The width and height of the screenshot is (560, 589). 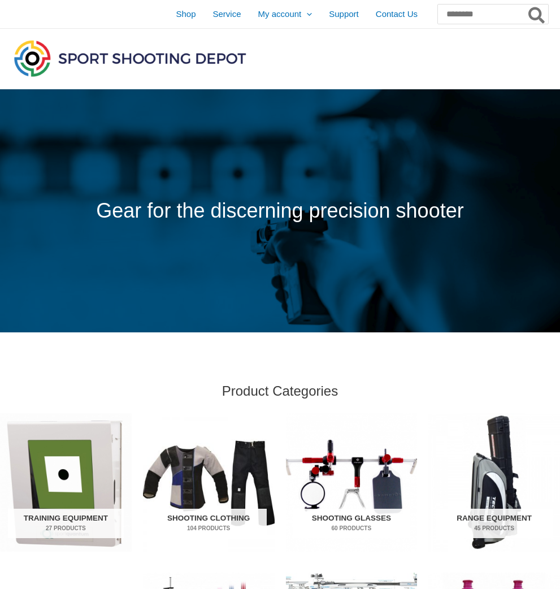 What do you see at coordinates (209, 528) in the screenshot?
I see `mark: 104 Products` at bounding box center [209, 528].